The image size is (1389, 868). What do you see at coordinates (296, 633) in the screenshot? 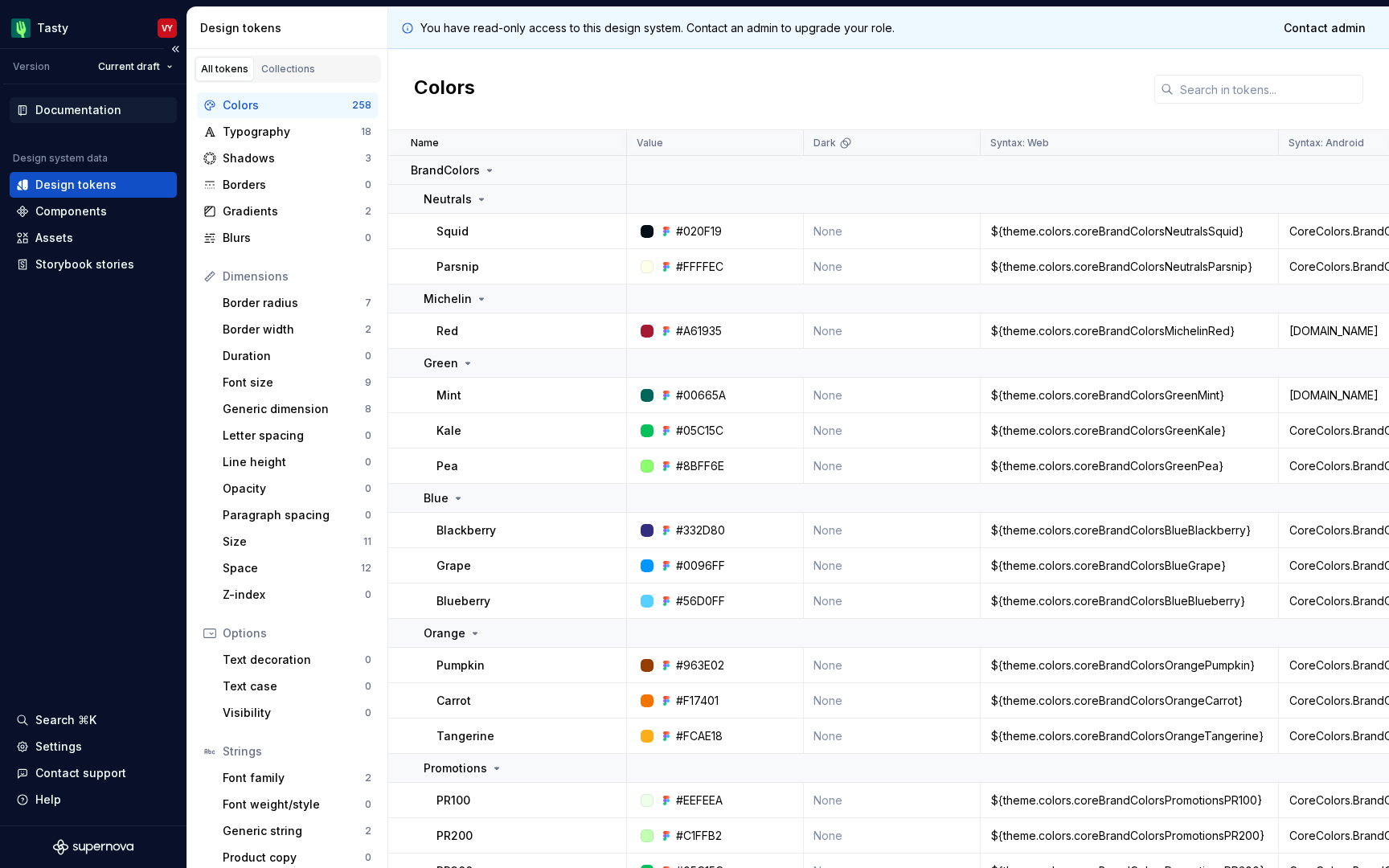
I see `div: Options` at bounding box center [296, 633].